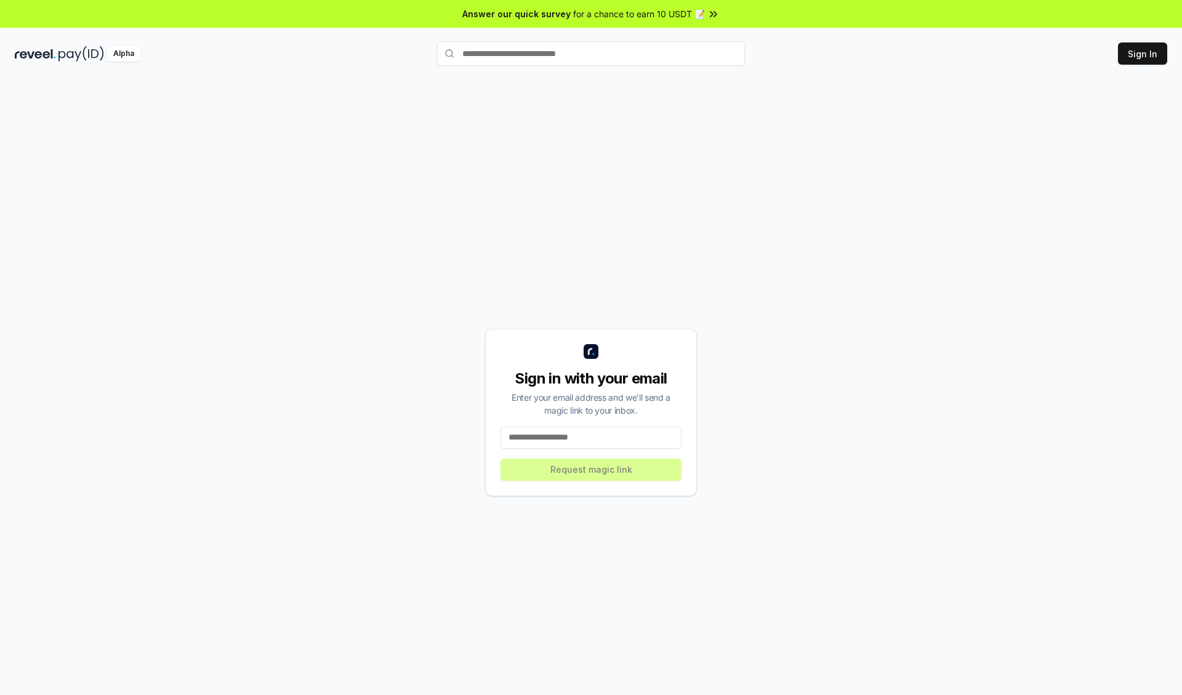  Describe the element at coordinates (516, 14) in the screenshot. I see `span: Answer our quick survey` at that location.